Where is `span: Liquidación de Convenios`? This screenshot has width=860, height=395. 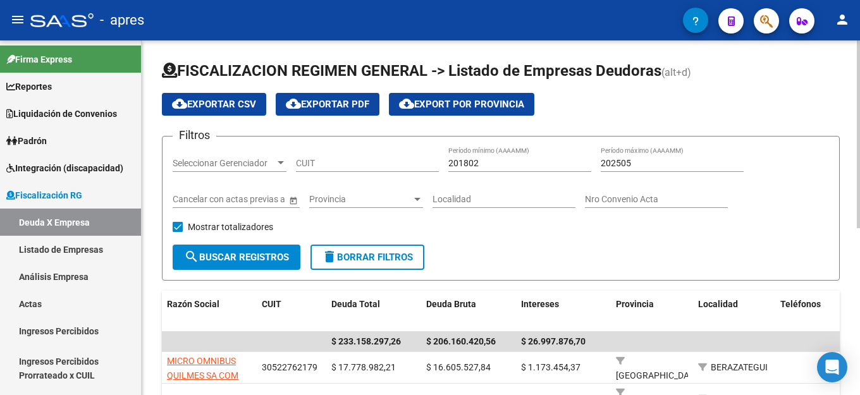
span: Liquidación de Convenios is located at coordinates (61, 114).